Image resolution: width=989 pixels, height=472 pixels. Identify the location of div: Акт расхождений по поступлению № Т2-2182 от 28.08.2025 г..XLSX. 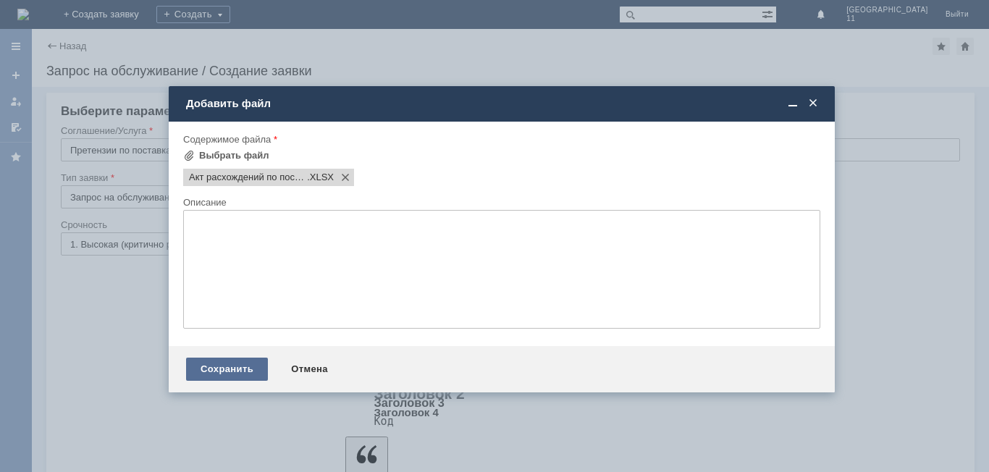
(269, 177).